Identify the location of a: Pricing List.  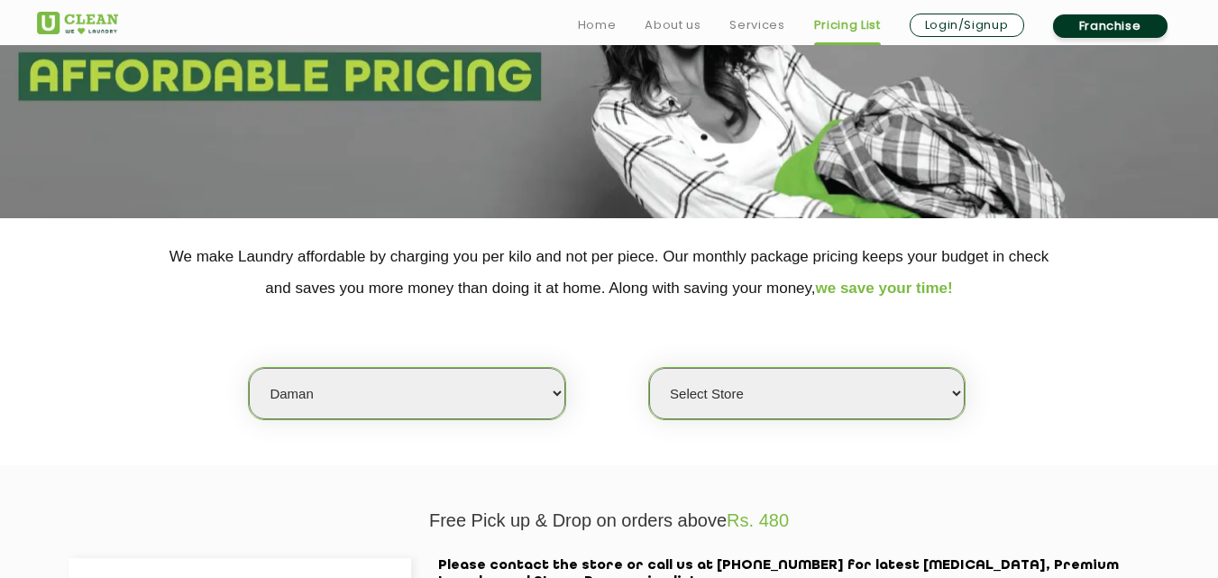
(847, 25).